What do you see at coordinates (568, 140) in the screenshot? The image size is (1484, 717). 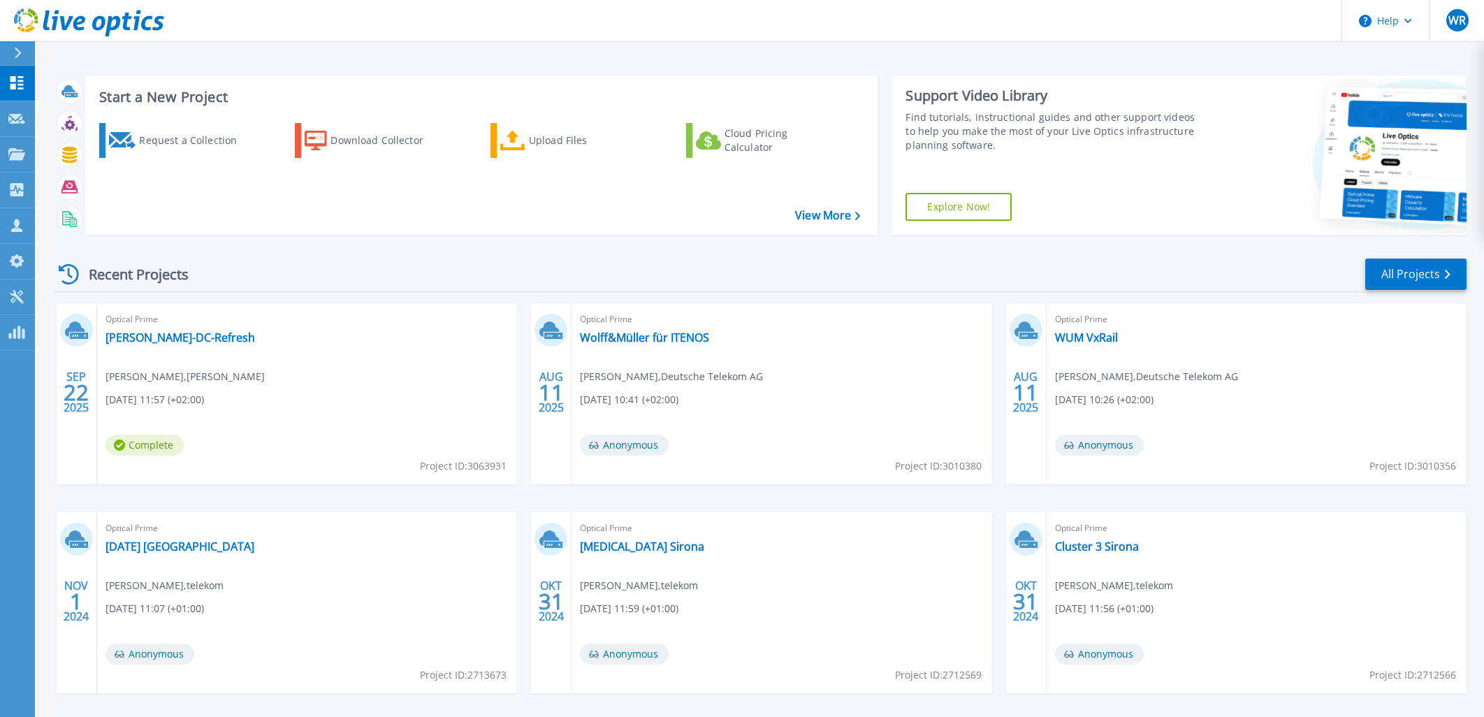 I see `a: Upload Files` at bounding box center [568, 140].